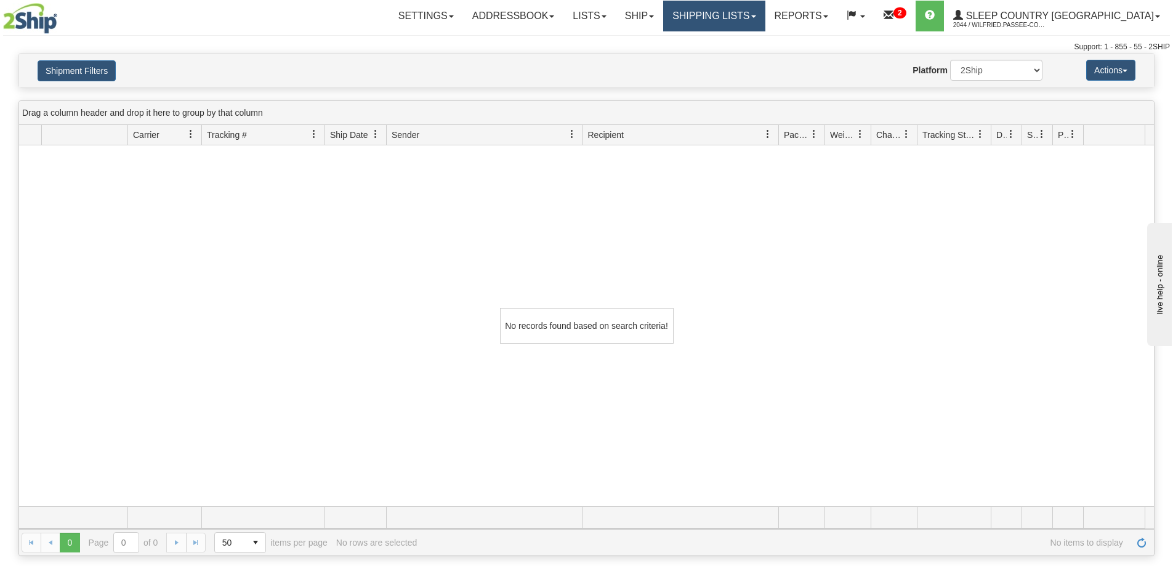 The height and width of the screenshot is (566, 1173). I want to click on a: Sender filter column settings, so click(572, 134).